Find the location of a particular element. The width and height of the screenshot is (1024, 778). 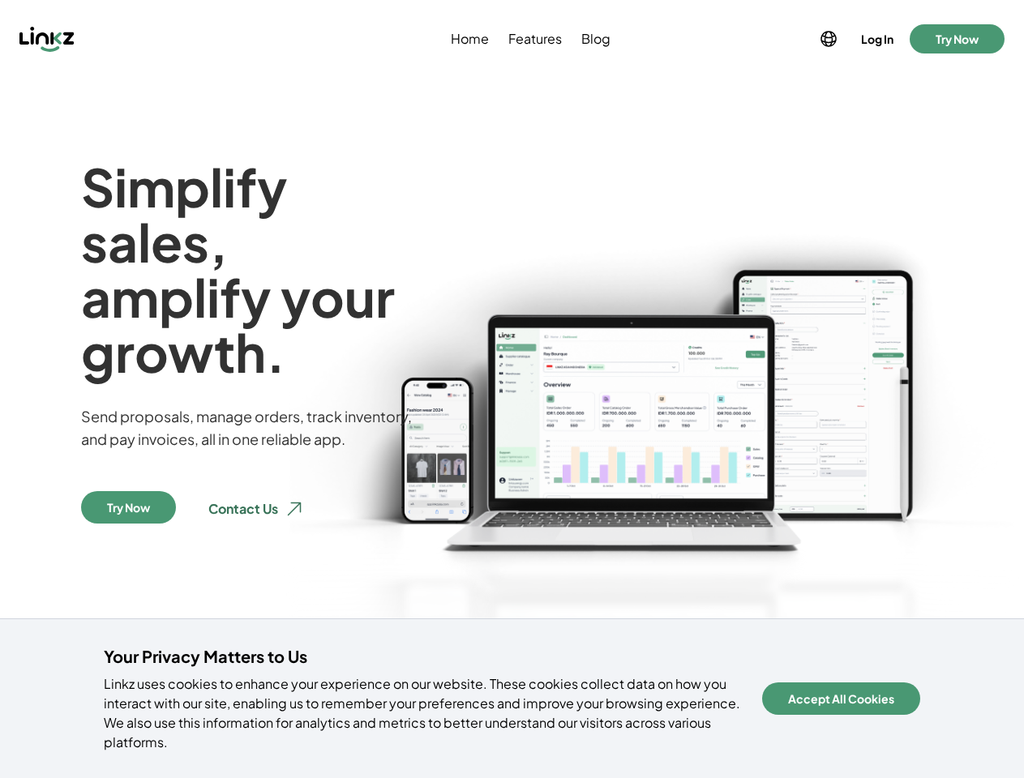

img: Linkz logo is located at coordinates (47, 39).